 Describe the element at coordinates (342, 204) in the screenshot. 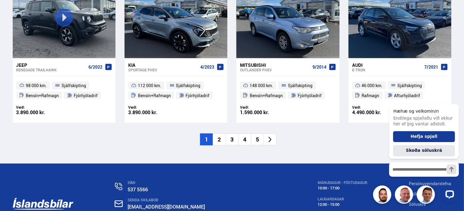

I see `div: 12:00 - 15:00` at that location.